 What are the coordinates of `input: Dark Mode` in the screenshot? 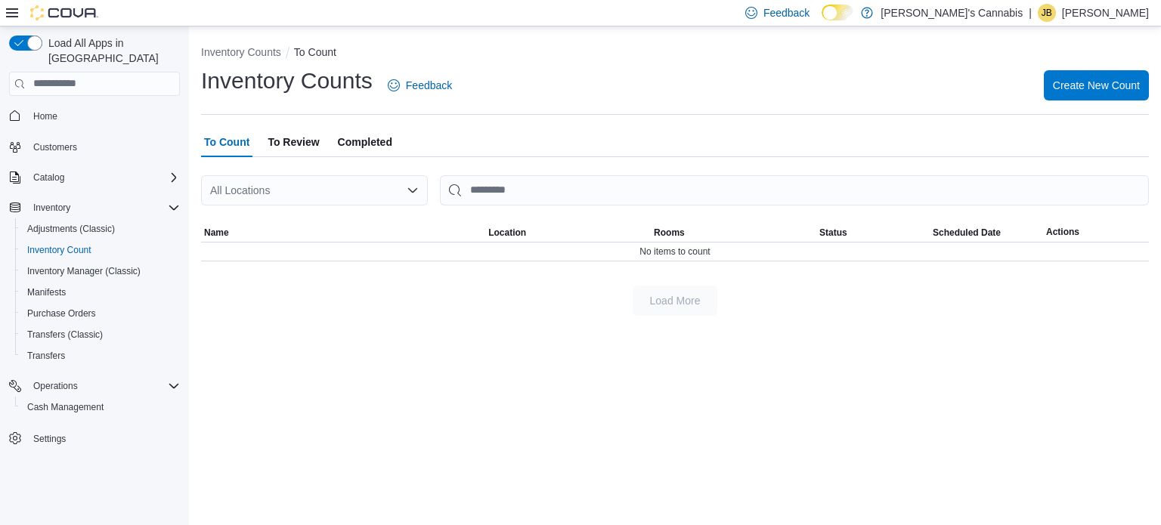 It's located at (837, 12).